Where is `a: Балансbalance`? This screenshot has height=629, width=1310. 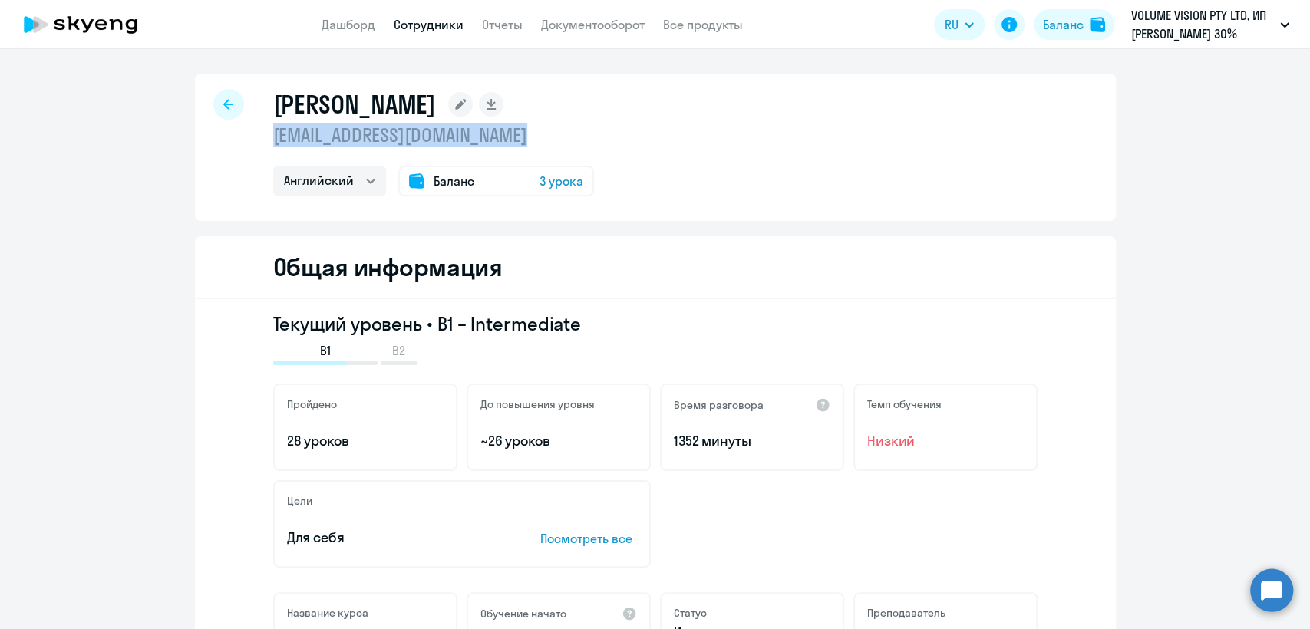
a: Балансbalance is located at coordinates (1074, 25).